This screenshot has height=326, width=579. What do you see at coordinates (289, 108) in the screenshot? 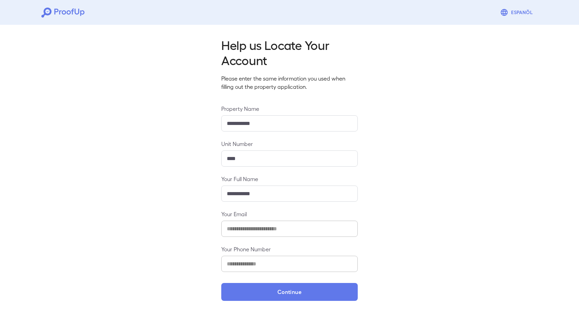
I see `label: Property Name` at bounding box center [289, 108].